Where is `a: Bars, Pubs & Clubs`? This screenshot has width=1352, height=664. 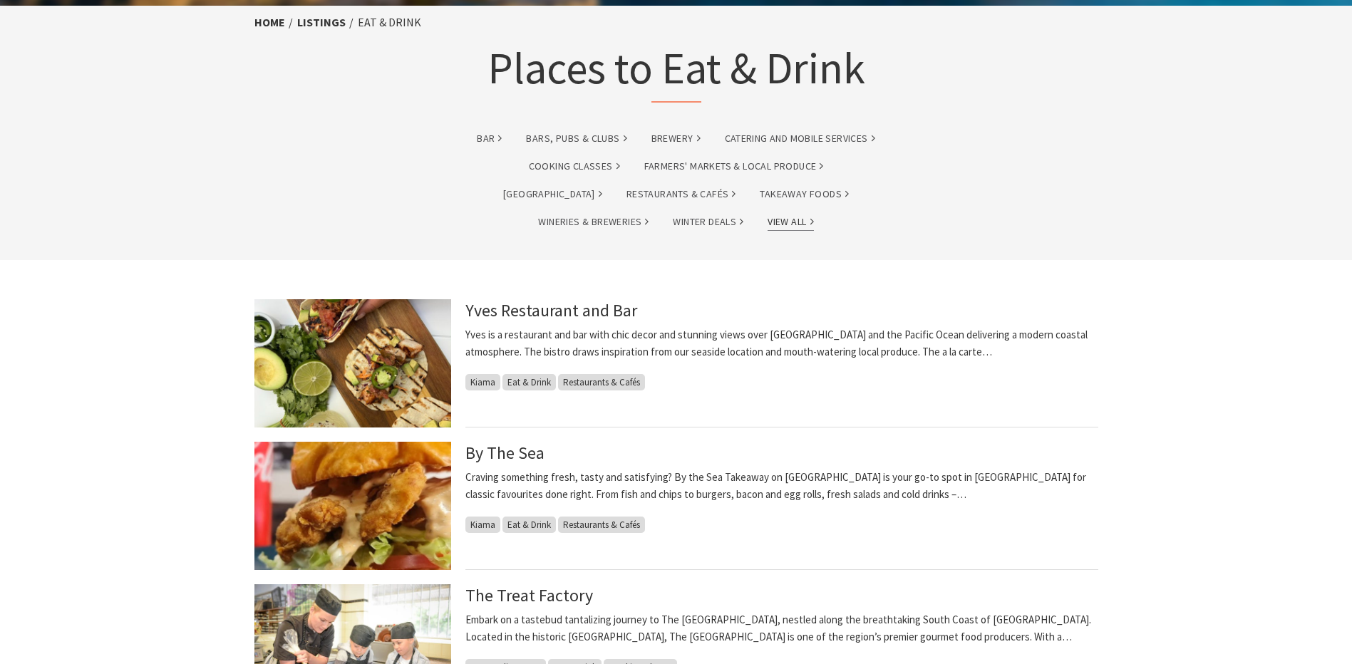
a: Bars, Pubs & Clubs is located at coordinates (576, 138).